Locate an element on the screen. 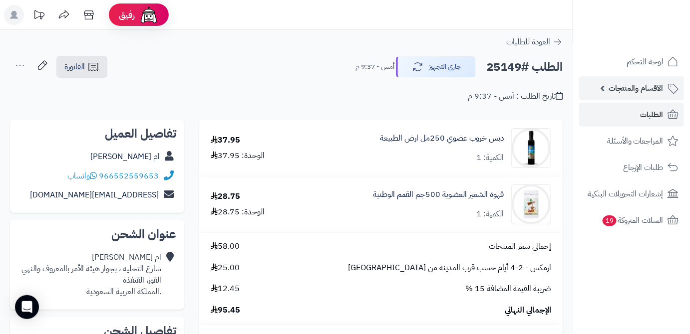  a: المراجعات والأسئلة is located at coordinates (632, 141).